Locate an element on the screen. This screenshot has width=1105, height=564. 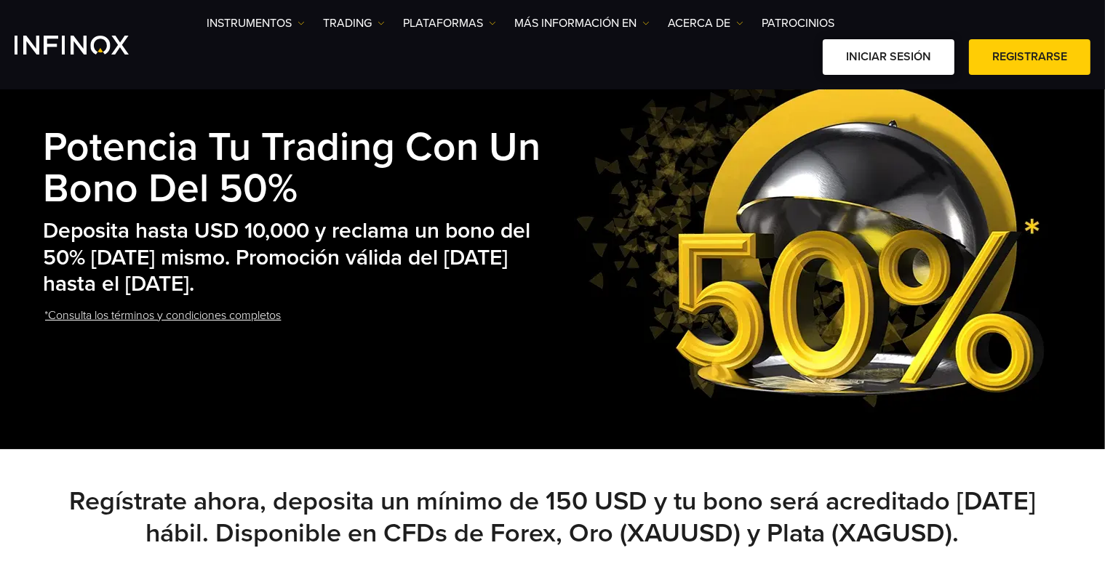
a: Registrarse is located at coordinates (1029, 57).